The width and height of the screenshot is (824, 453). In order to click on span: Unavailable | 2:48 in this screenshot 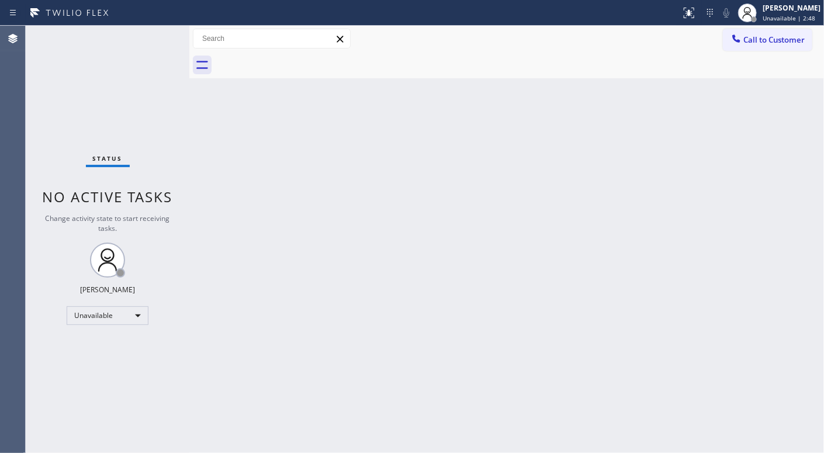, I will do `click(789, 18)`.